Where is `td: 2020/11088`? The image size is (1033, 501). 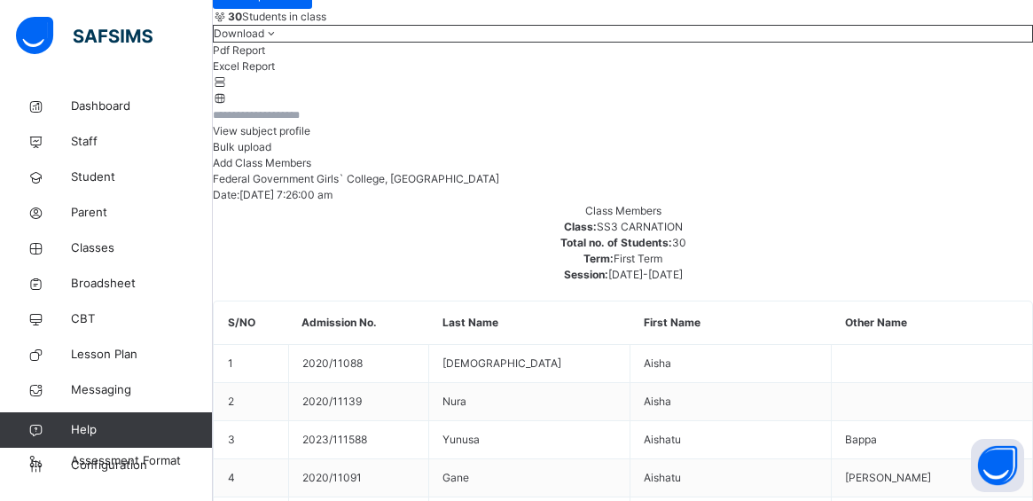 td: 2020/11088 is located at coordinates (358, 364).